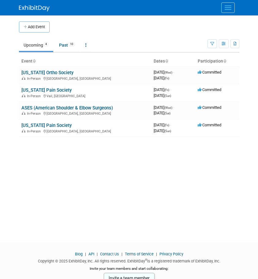 Image resolution: width=258 pixels, height=279 pixels. Describe the element at coordinates (140, 254) in the screenshot. I see `a: Terms of Service` at that location.